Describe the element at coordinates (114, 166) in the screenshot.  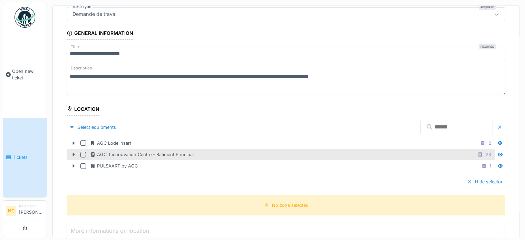
I see `div: PULSAART by AGC` at that location.